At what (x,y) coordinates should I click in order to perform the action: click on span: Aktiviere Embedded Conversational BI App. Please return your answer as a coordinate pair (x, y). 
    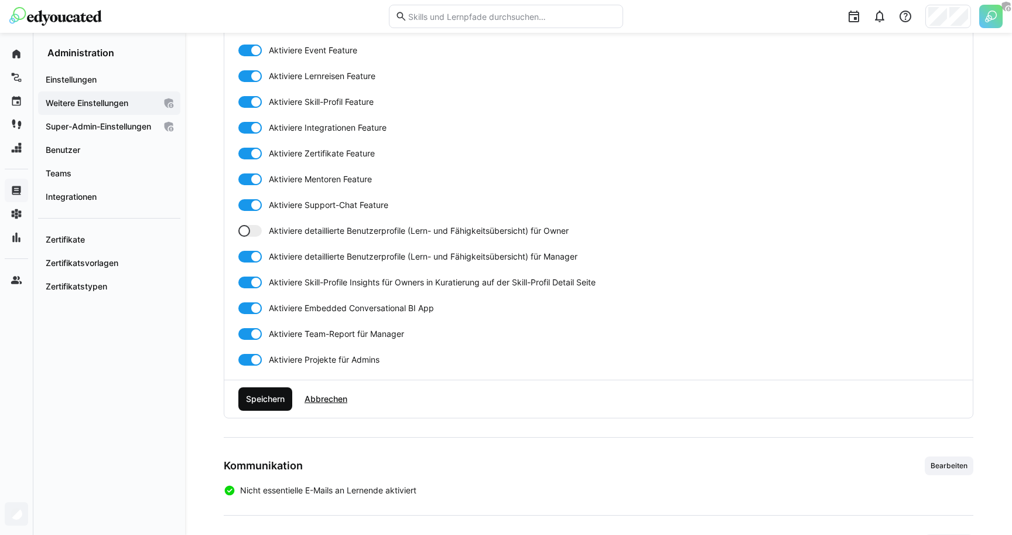
    Looking at the image, I should click on (352, 308).